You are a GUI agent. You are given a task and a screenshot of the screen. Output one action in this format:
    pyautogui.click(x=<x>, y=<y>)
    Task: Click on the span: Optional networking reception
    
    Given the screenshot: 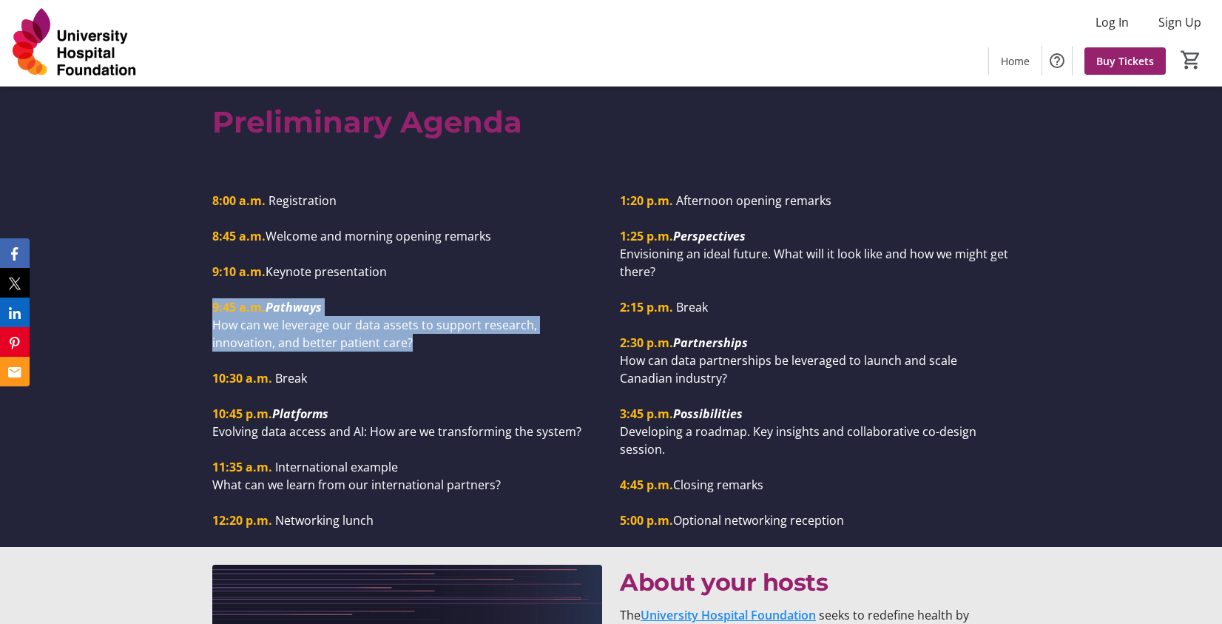 What is the action you would take?
    pyautogui.click(x=758, y=520)
    